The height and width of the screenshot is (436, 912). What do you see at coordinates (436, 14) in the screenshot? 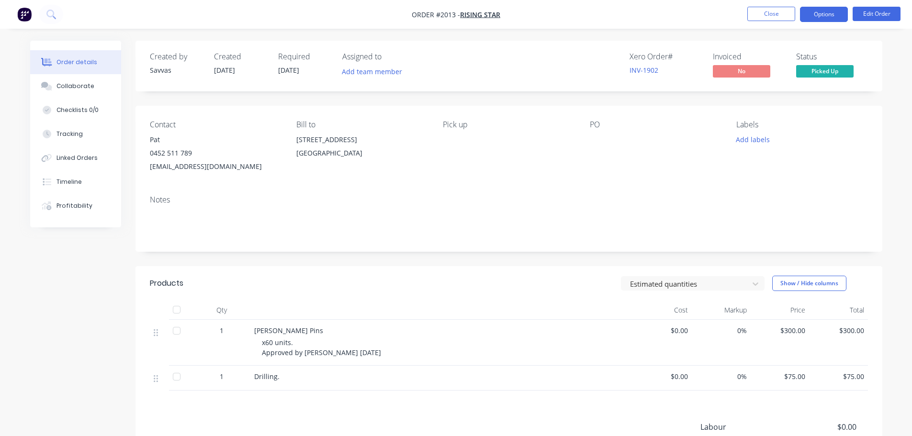
I see `span: Order #2013 -` at bounding box center [436, 14].